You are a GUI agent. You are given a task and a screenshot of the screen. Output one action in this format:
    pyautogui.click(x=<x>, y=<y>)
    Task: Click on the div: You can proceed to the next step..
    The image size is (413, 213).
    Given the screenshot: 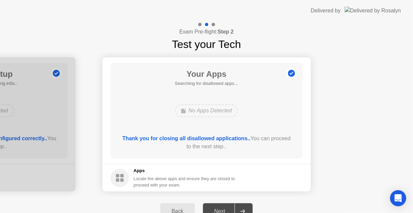 What is the action you would take?
    pyautogui.click(x=206, y=143)
    